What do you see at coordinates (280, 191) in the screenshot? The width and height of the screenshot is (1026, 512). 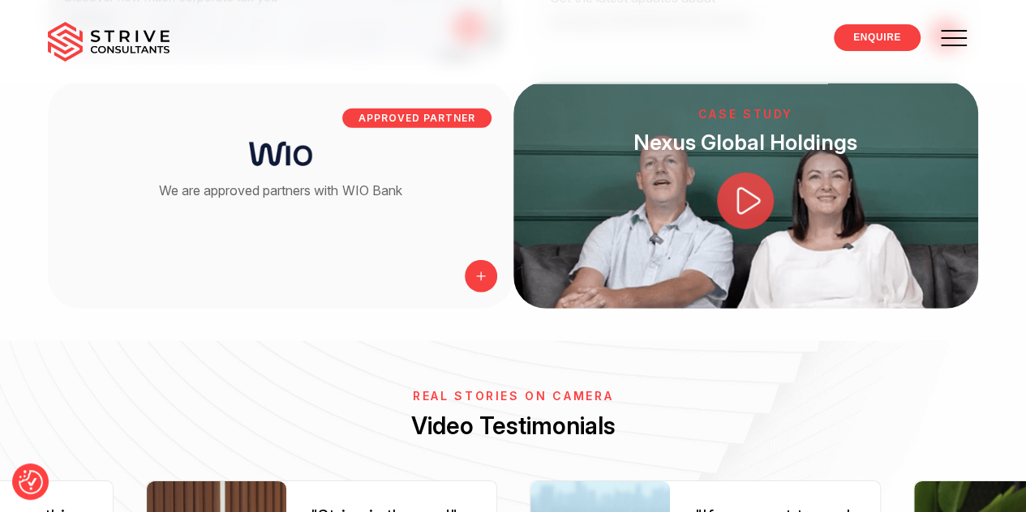 I see `p: We are approved partners with WIO Bank` at bounding box center [280, 191].